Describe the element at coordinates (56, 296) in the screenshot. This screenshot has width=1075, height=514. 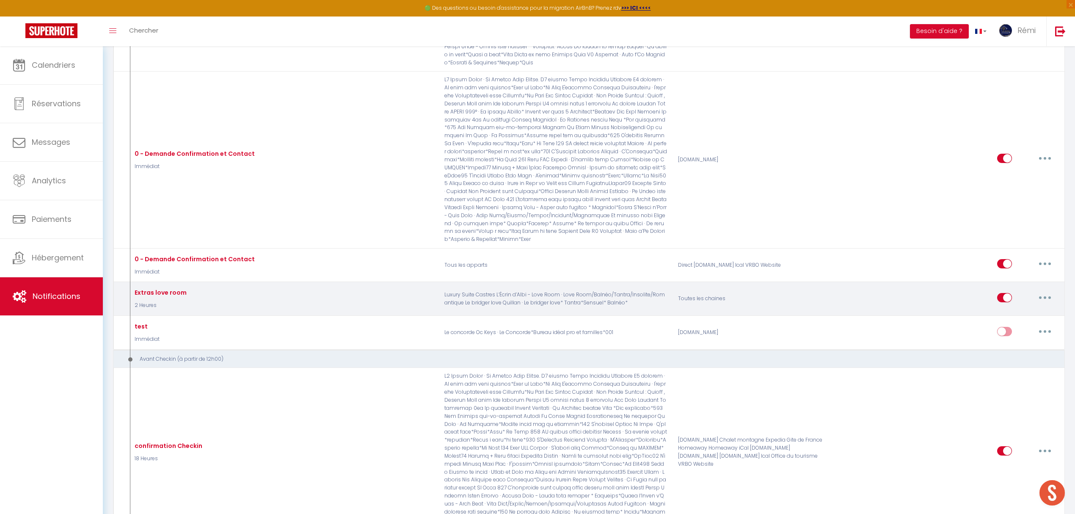
I see `span: Notifications` at that location.